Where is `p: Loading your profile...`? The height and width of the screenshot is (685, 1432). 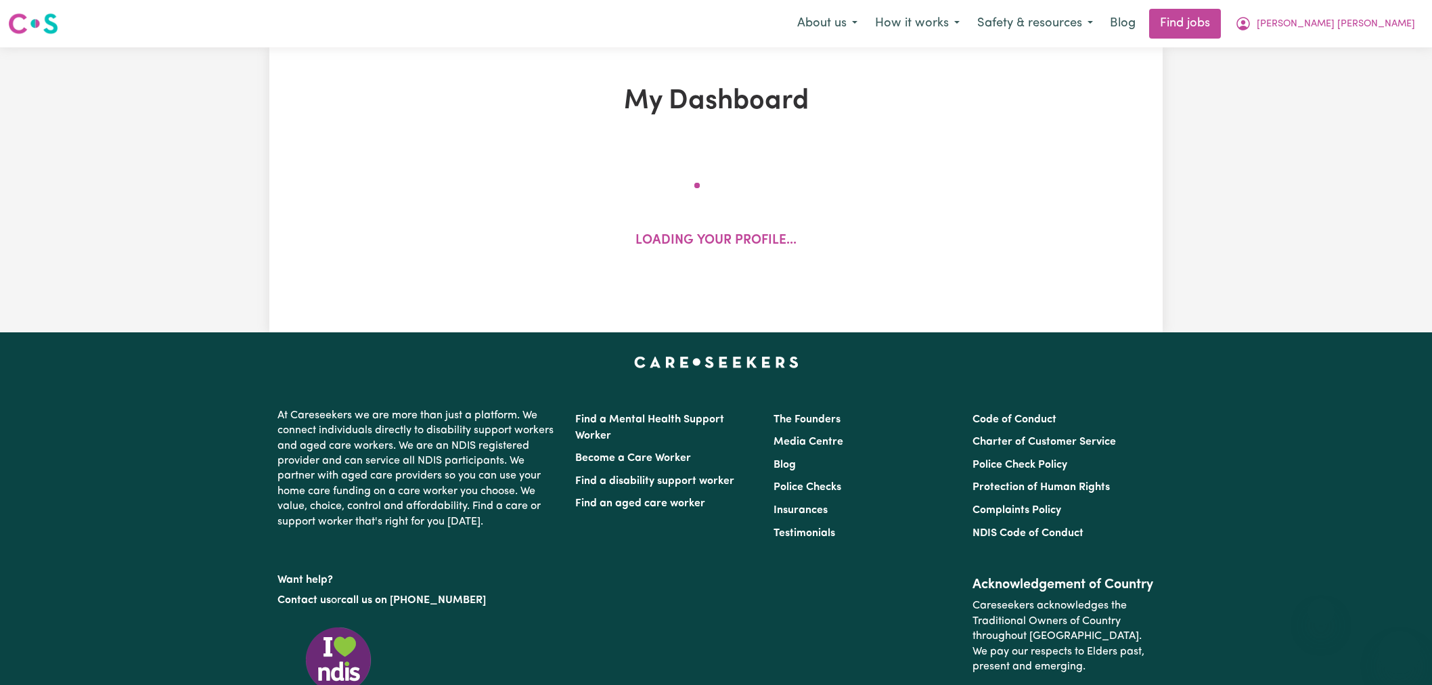
p: Loading your profile... is located at coordinates (716, 241).